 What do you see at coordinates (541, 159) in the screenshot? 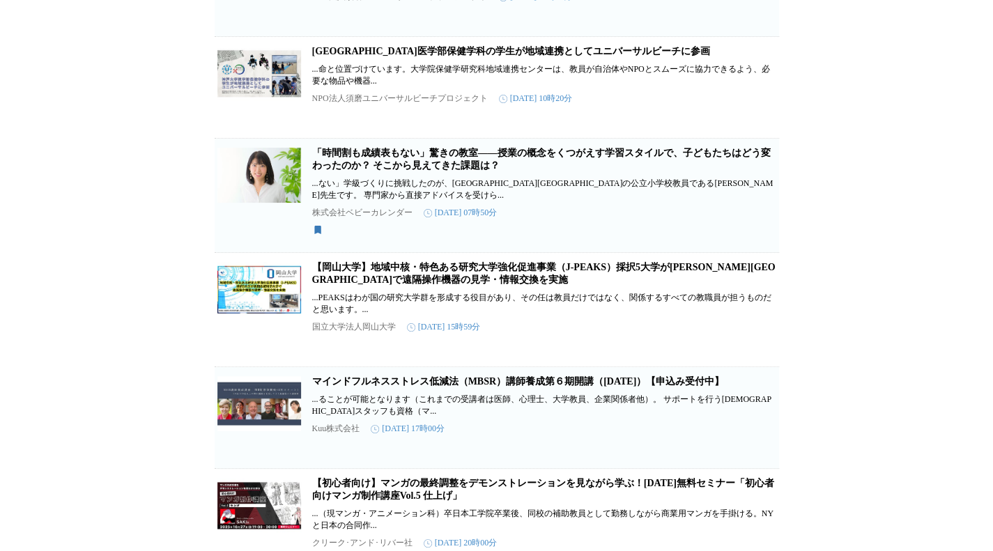
I see `a: 「時間割も成績表もない」驚きの教室――授業の概念をくつがえす学習スタイルで、子どもたちはどう変わったのか？ そこから見えてきた課題は？` at bounding box center [541, 159].